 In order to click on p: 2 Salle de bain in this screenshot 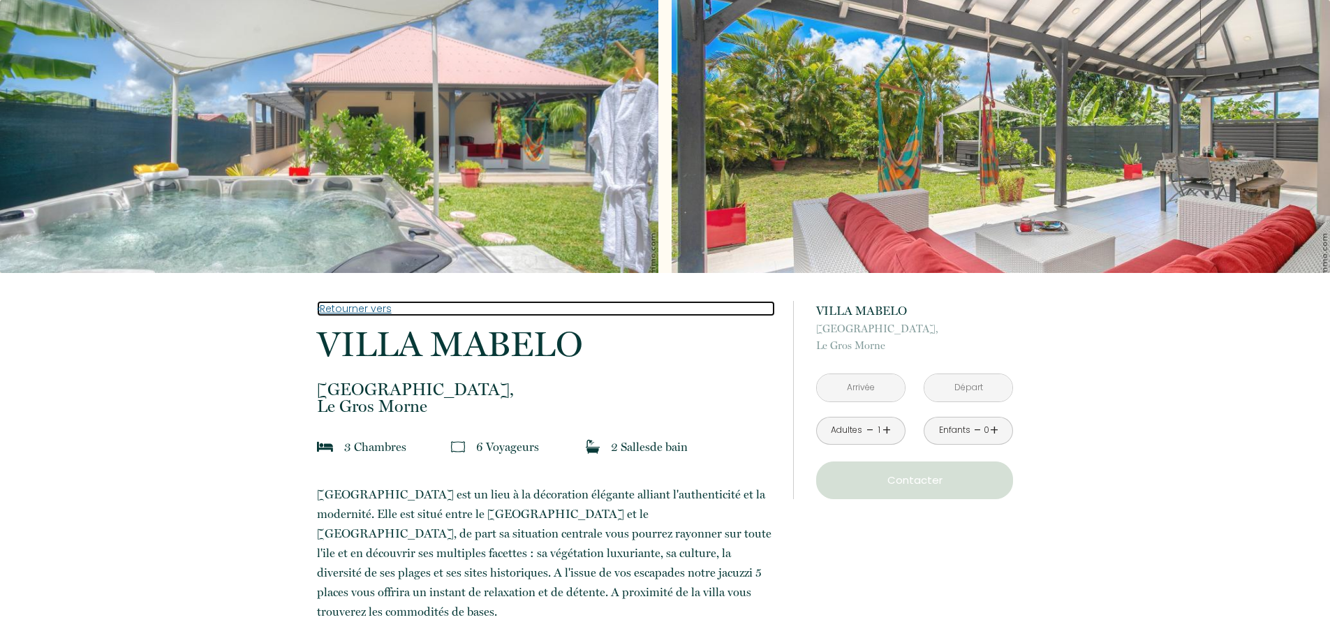, I will do `click(649, 447)`.